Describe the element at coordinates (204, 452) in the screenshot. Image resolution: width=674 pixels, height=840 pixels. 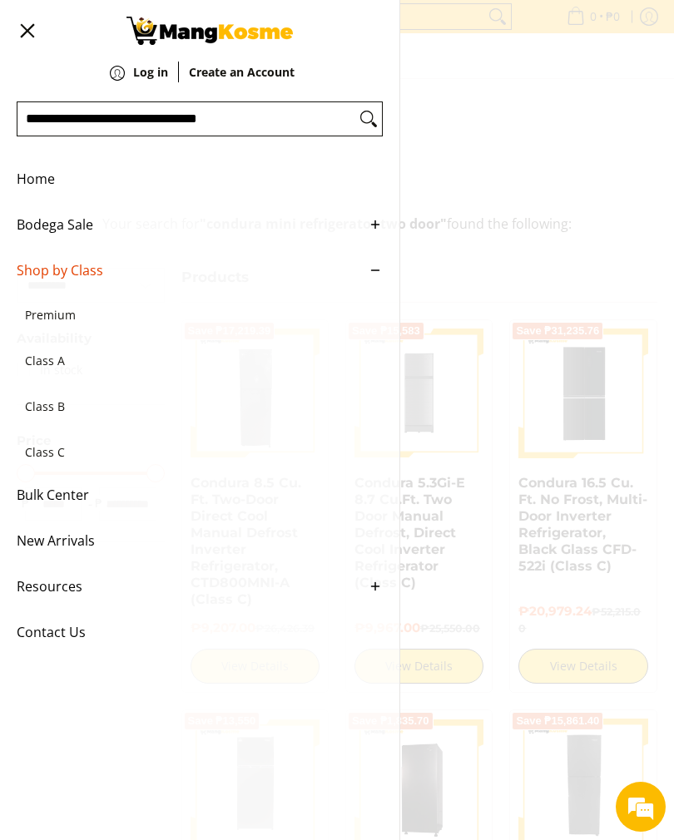
I see `a: Class C` at that location.